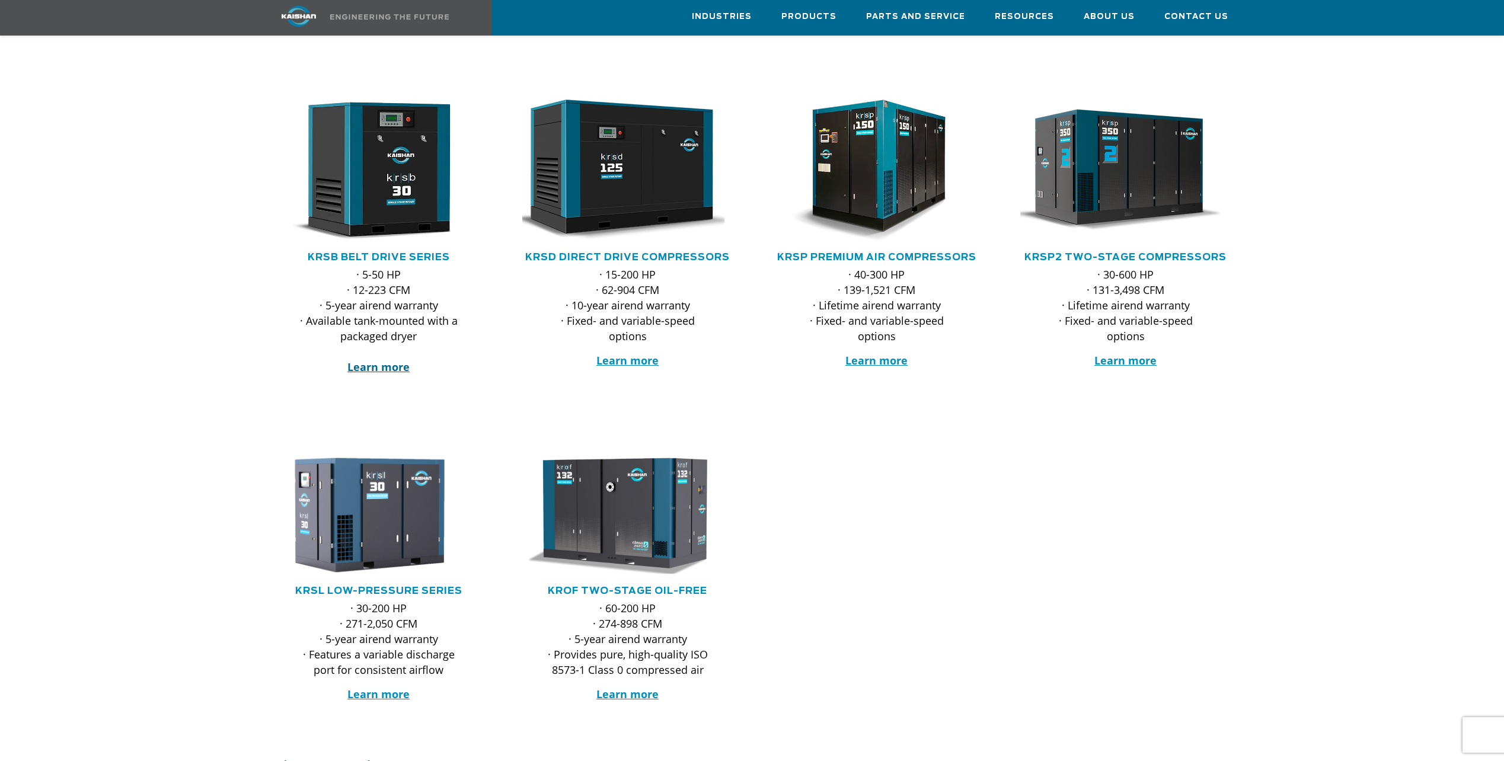  I want to click on a: KRSP2 Two-Stage Compressors, so click(1125, 257).